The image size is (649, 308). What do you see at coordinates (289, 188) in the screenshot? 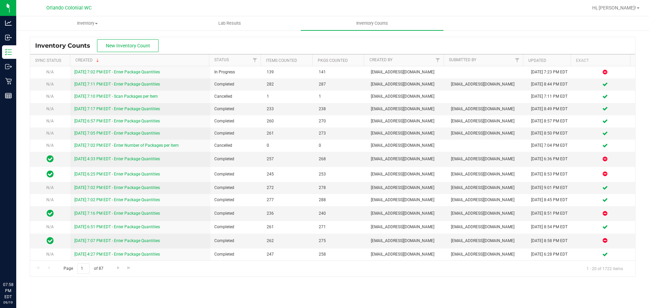
I see `span: 272` at bounding box center [289, 188].